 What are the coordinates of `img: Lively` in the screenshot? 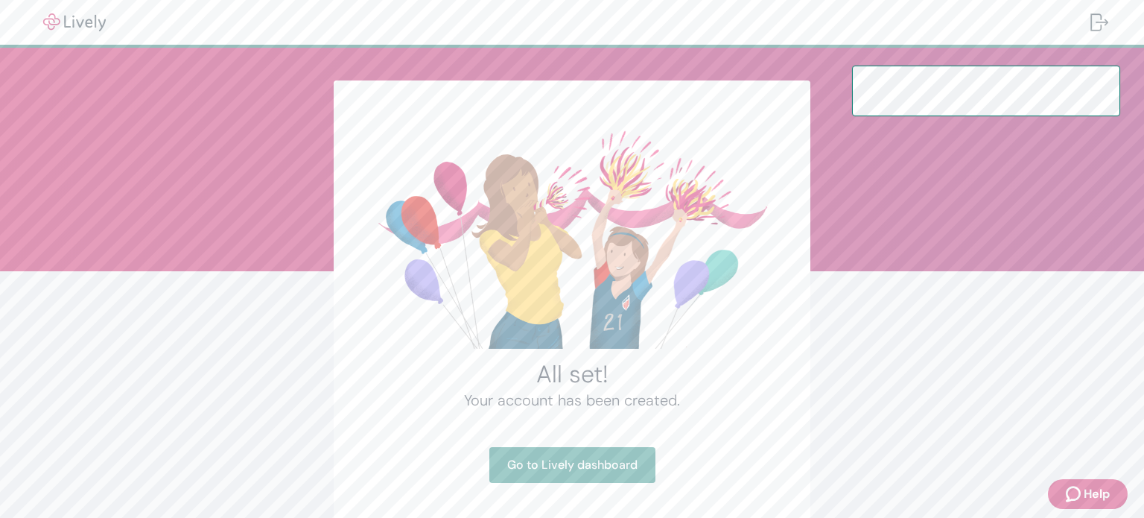 It's located at (74, 22).